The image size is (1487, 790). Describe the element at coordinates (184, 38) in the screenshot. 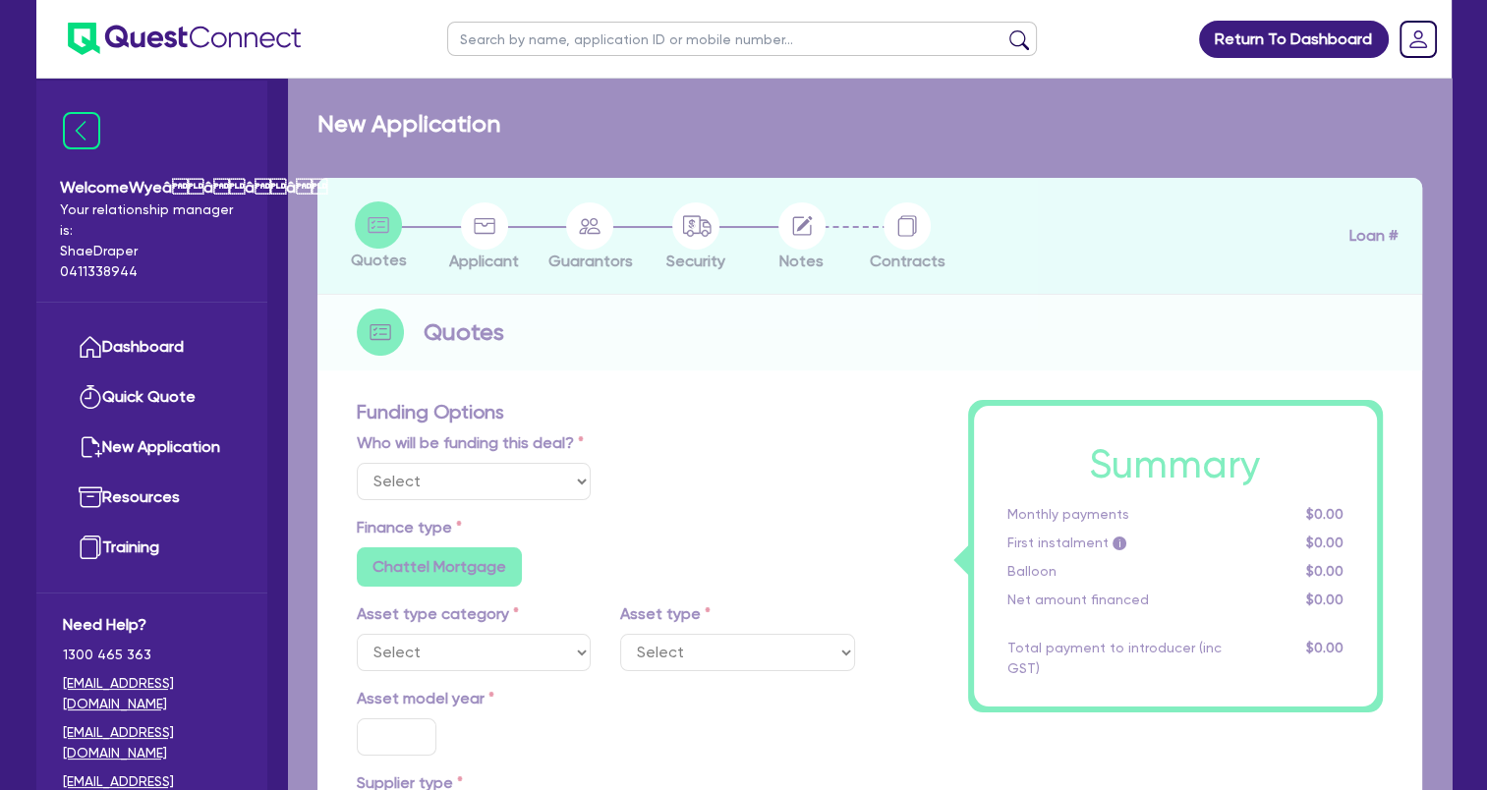

I see `img: quest-connect-logo-blue` at that location.